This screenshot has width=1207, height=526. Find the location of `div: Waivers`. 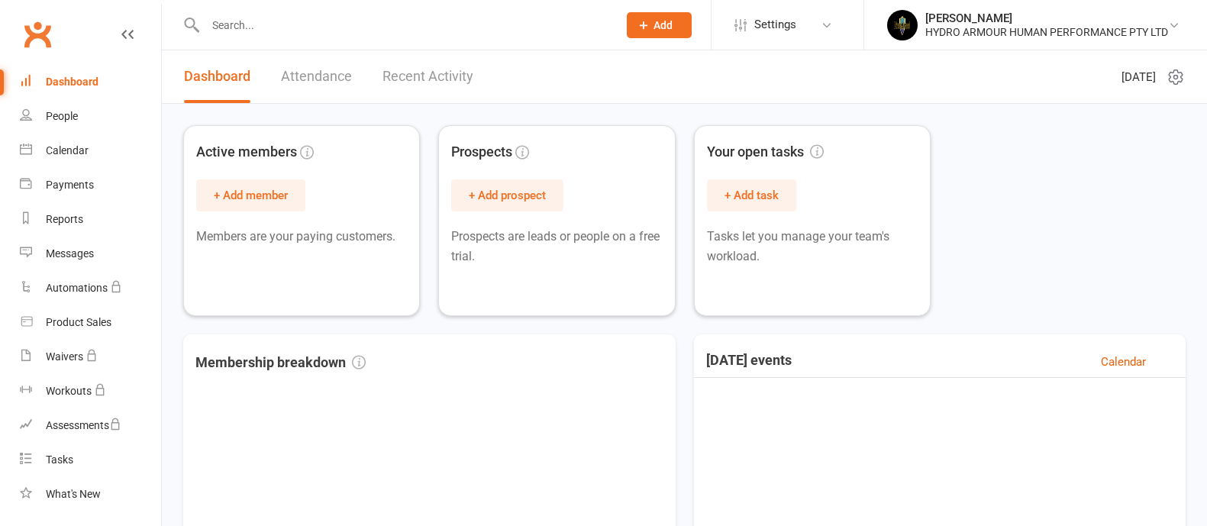

div: Waivers is located at coordinates (64, 357).